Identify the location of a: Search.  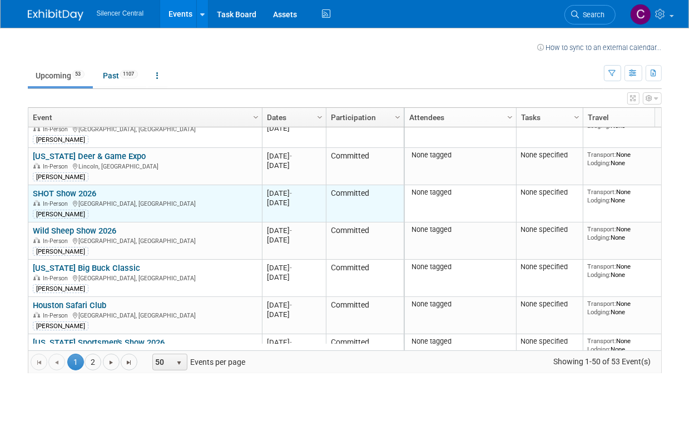
(590, 14).